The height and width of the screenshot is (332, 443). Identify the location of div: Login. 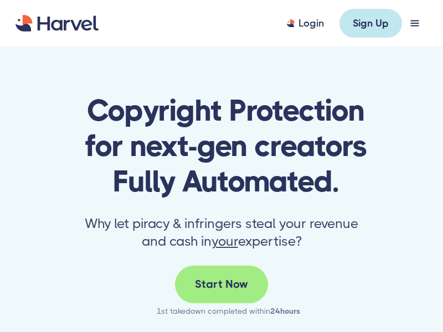
(311, 23).